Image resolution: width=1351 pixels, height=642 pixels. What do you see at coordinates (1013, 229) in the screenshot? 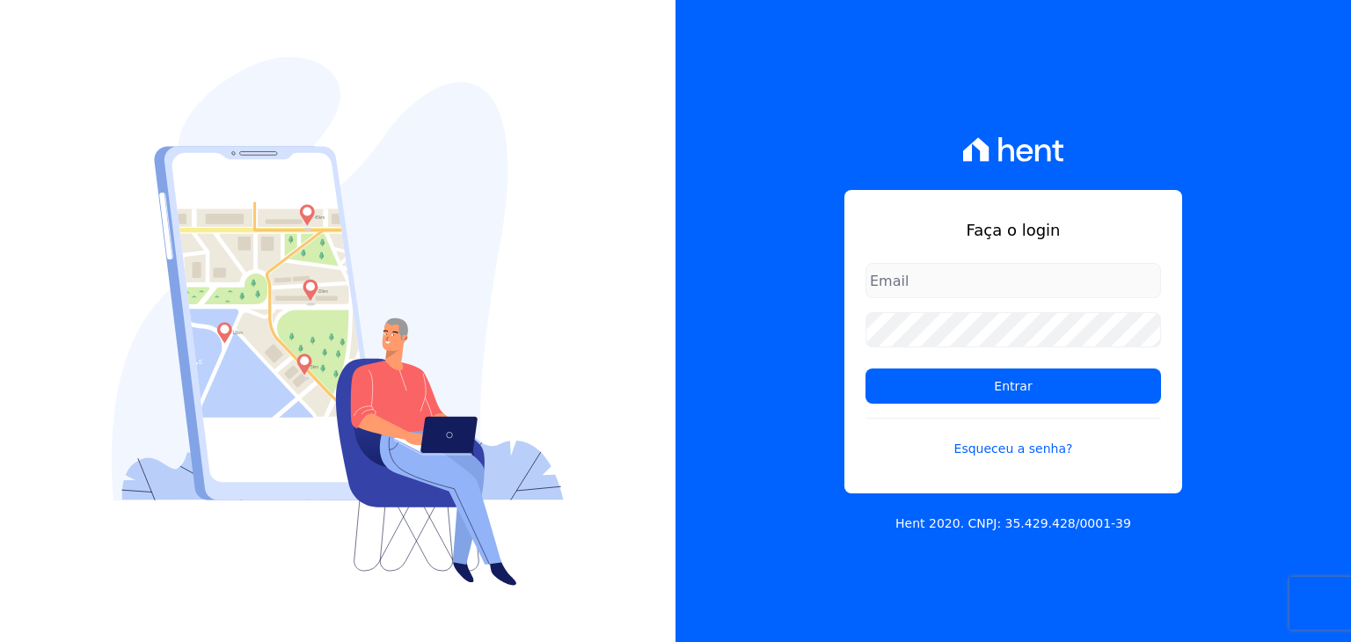
I see `h1: Faça o login` at bounding box center [1013, 229].